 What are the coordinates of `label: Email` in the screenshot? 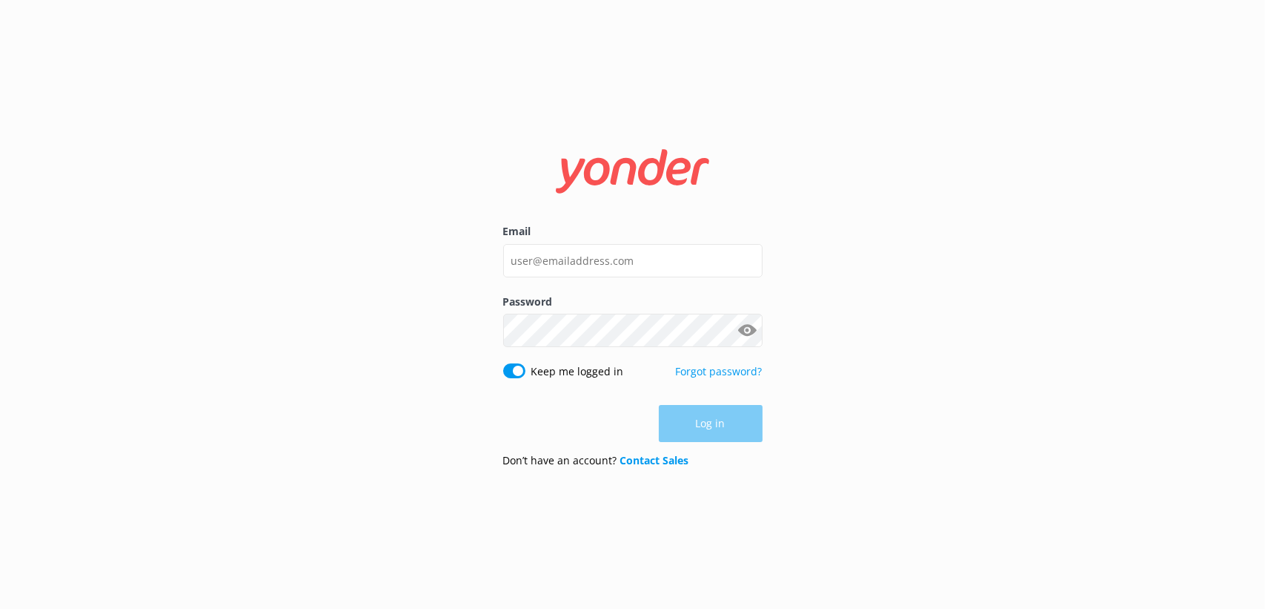 It's located at (633, 231).